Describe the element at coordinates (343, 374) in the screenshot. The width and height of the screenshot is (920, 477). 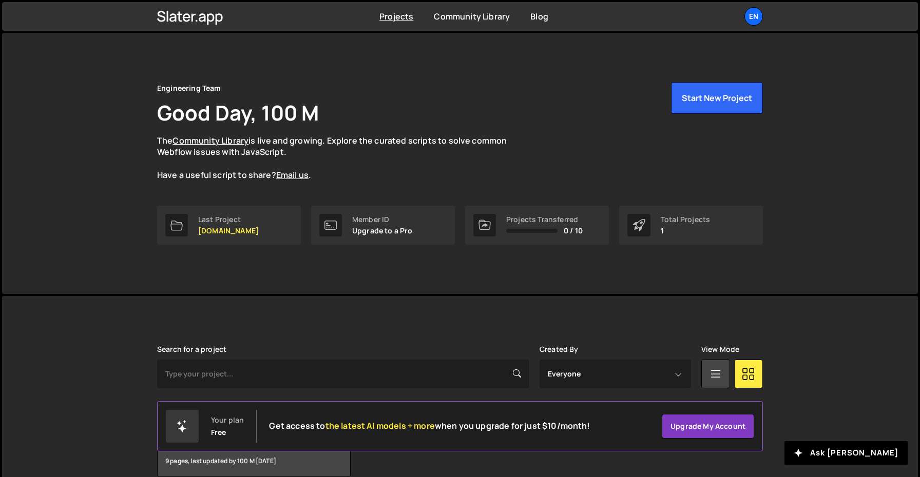
I see `input: Type your project...` at that location.